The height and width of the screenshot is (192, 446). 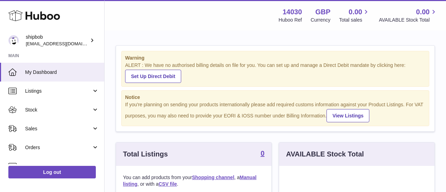 What do you see at coordinates (190, 181) in the screenshot?
I see `a: Manual listing` at bounding box center [190, 181].